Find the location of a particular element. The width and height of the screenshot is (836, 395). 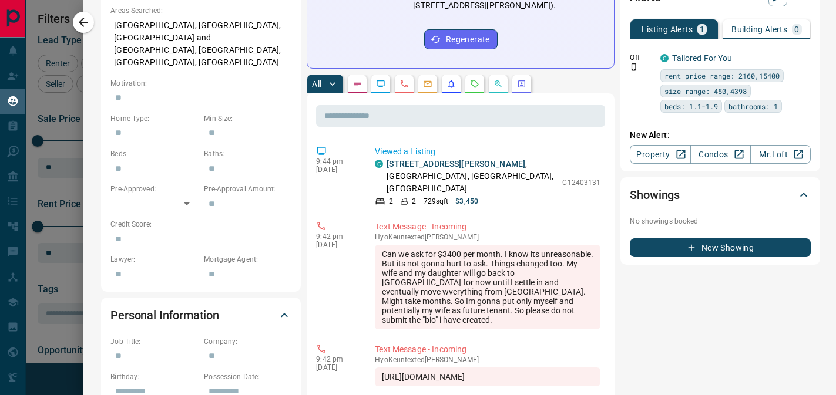

a: Mr.Loft is located at coordinates (780, 154).